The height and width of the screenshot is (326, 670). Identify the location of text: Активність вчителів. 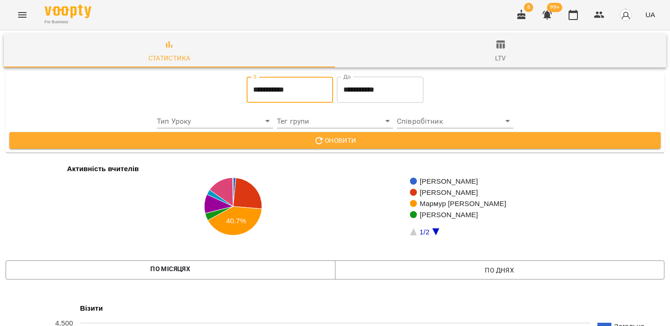
(103, 169).